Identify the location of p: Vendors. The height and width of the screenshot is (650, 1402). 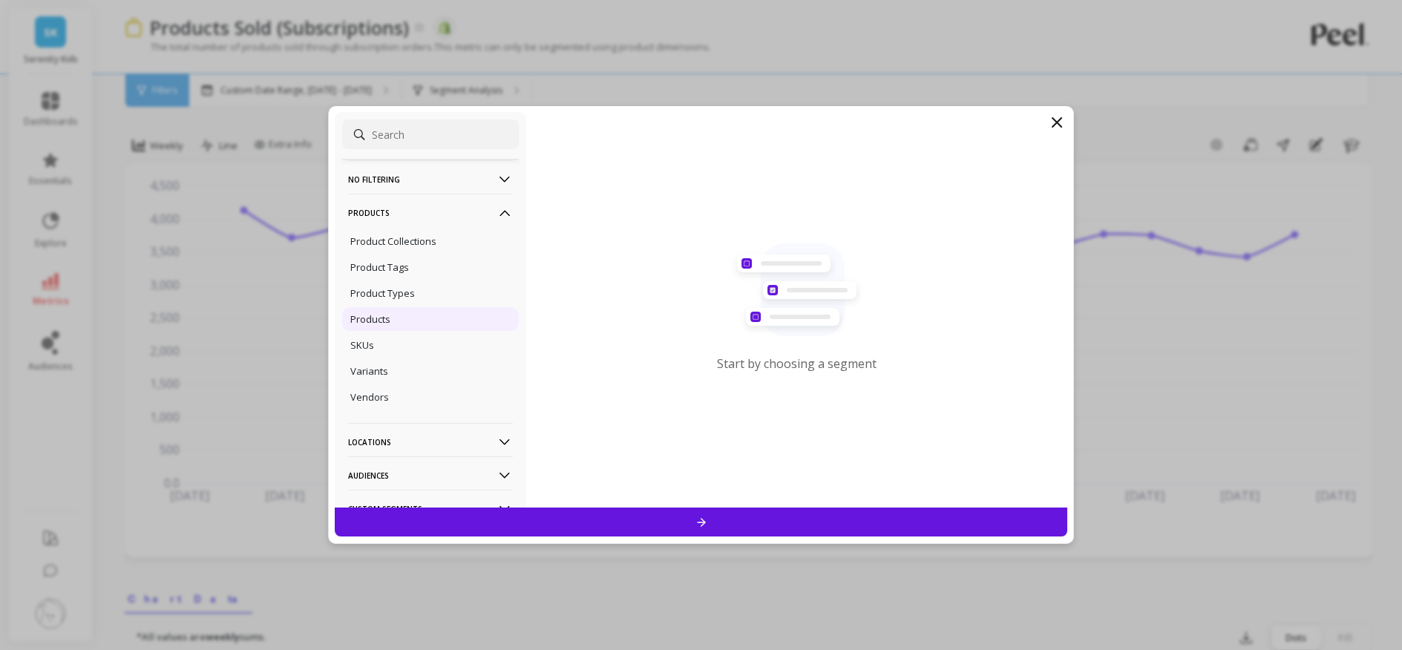
(370, 397).